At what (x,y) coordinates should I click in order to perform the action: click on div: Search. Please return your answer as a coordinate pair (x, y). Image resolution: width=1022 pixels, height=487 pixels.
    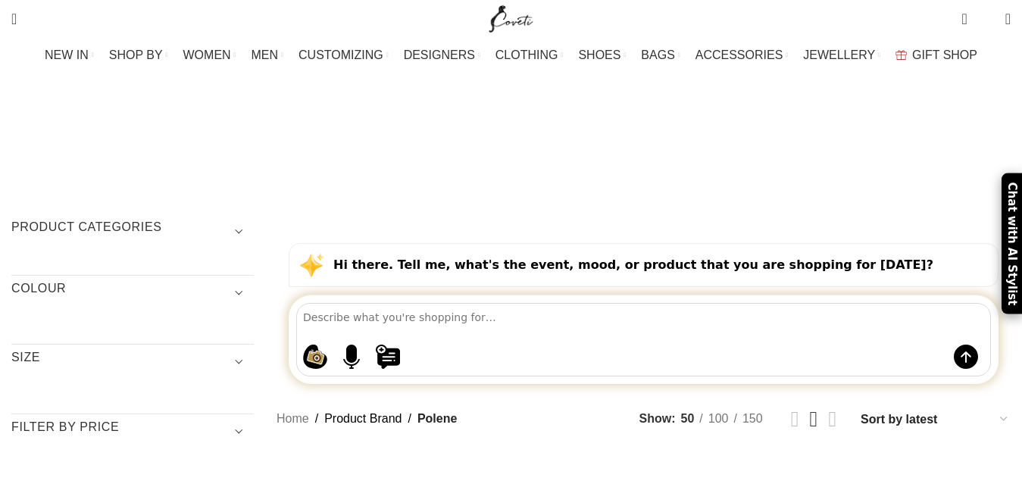
    Looking at the image, I should click on (14, 19).